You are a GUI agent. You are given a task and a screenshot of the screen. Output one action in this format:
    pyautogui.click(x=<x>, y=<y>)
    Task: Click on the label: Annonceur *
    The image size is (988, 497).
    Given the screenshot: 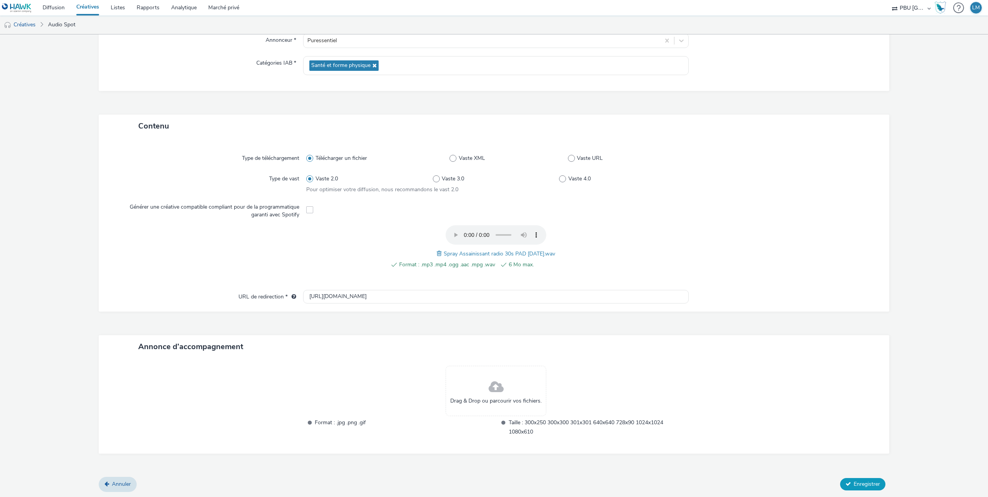 What is the action you would take?
    pyautogui.click(x=281, y=39)
    